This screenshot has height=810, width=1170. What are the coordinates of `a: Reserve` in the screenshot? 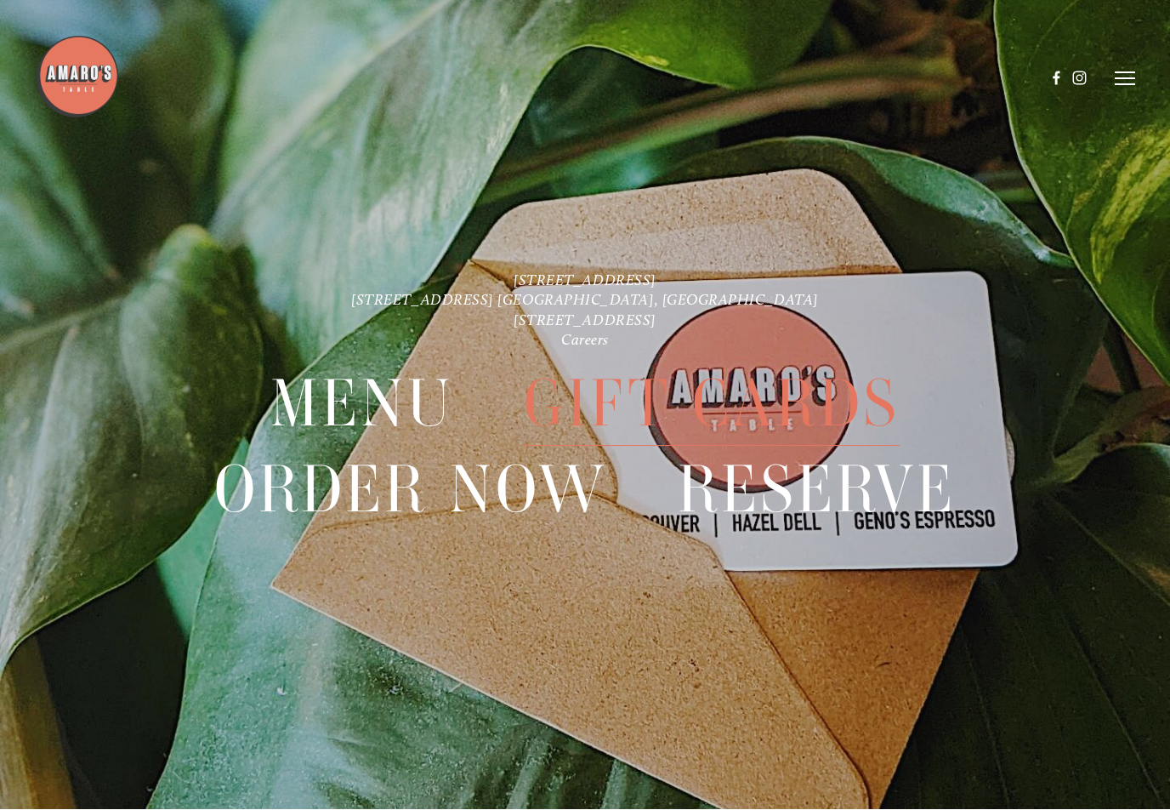 It's located at (816, 489).